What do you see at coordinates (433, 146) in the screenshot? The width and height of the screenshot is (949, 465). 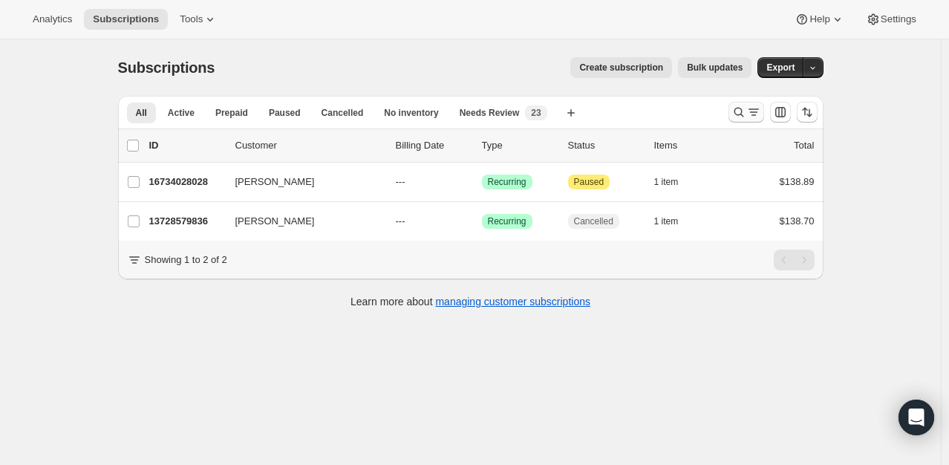 I see `p: Billing Date` at bounding box center [433, 146].